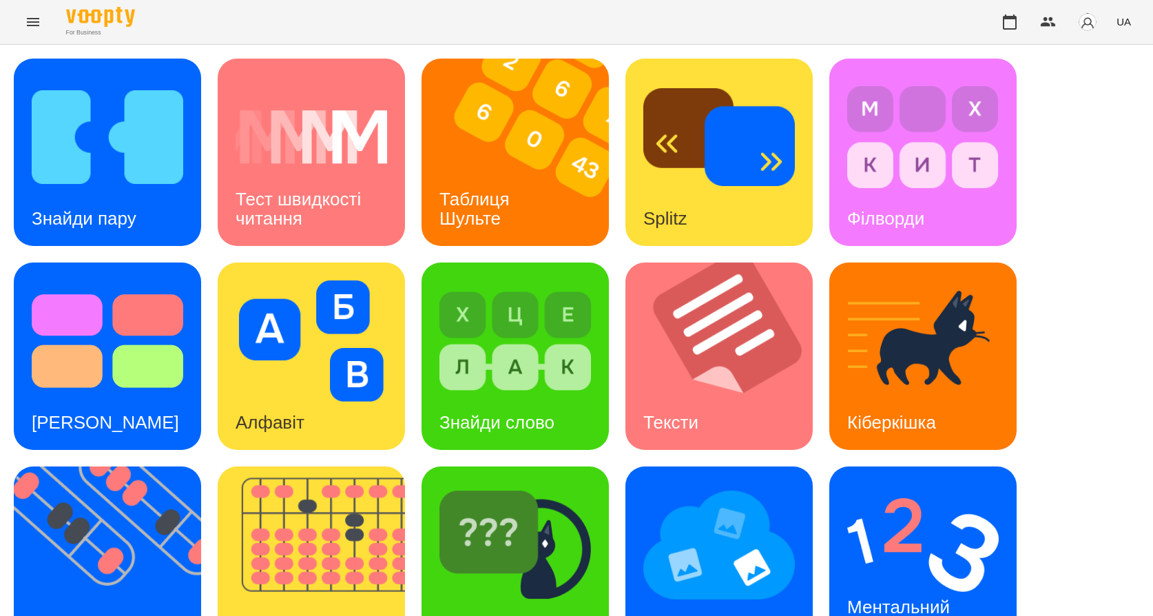 This screenshot has width=1153, height=616. Describe the element at coordinates (1123, 21) in the screenshot. I see `span: UA` at that location.